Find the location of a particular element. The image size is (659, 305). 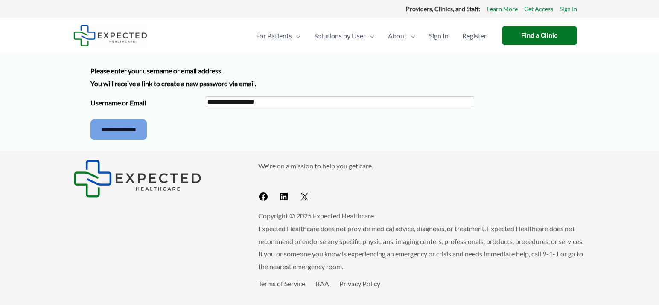

span: Register is located at coordinates (474, 36).